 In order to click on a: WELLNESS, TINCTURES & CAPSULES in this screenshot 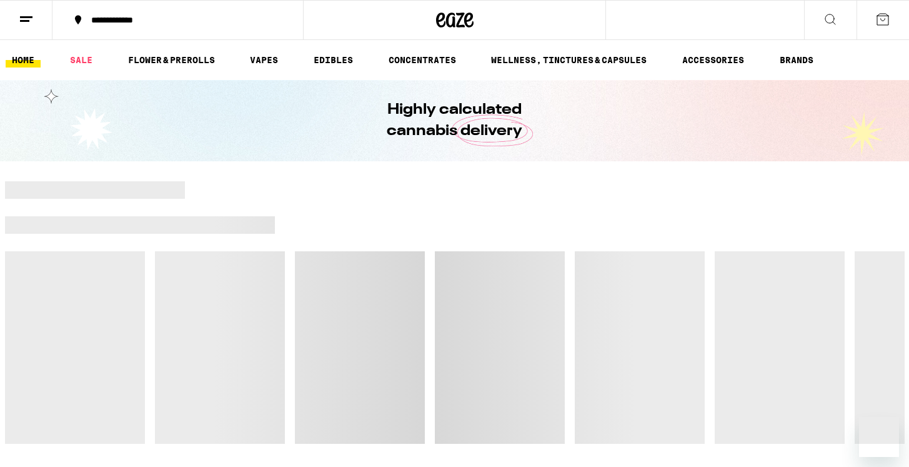, I will do `click(569, 60)`.